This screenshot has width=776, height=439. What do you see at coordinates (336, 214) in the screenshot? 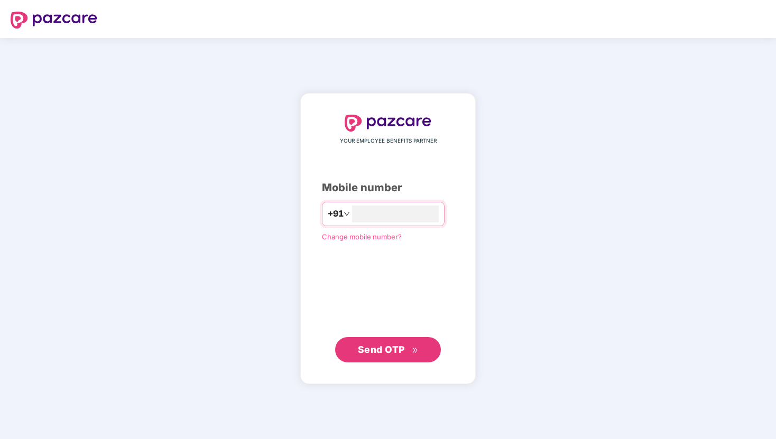
I see `span: +91` at bounding box center [336, 214].